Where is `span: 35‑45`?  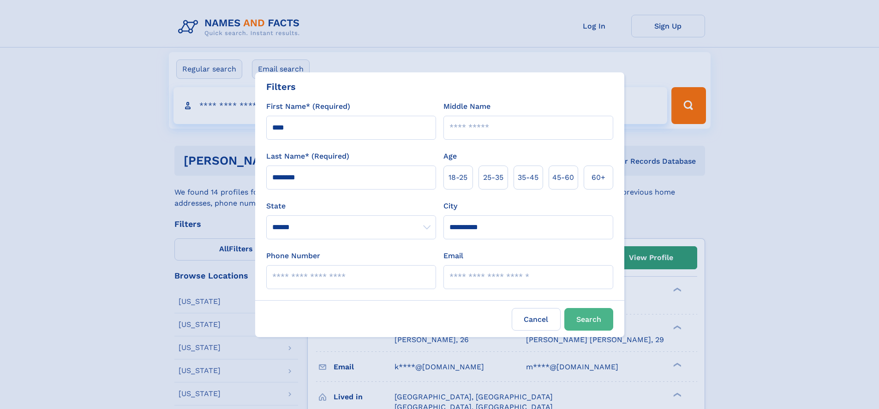 span: 35‑45 is located at coordinates (528, 178).